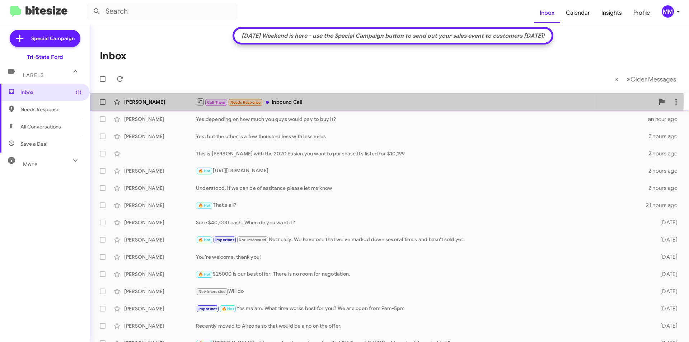 Image resolution: width=689 pixels, height=342 pixels. Describe the element at coordinates (41, 127) in the screenshot. I see `span: All Conversations` at that location.